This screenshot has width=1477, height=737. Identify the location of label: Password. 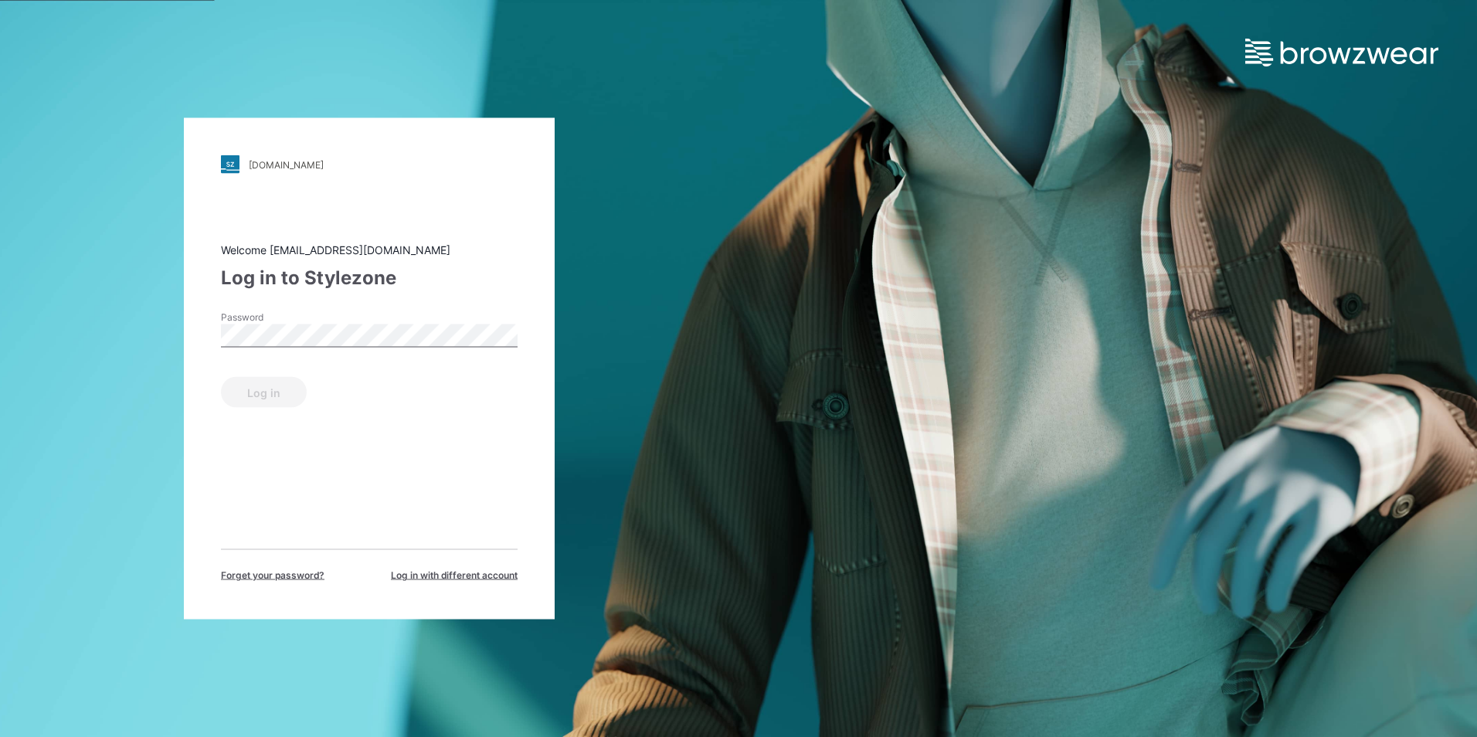
(275, 318).